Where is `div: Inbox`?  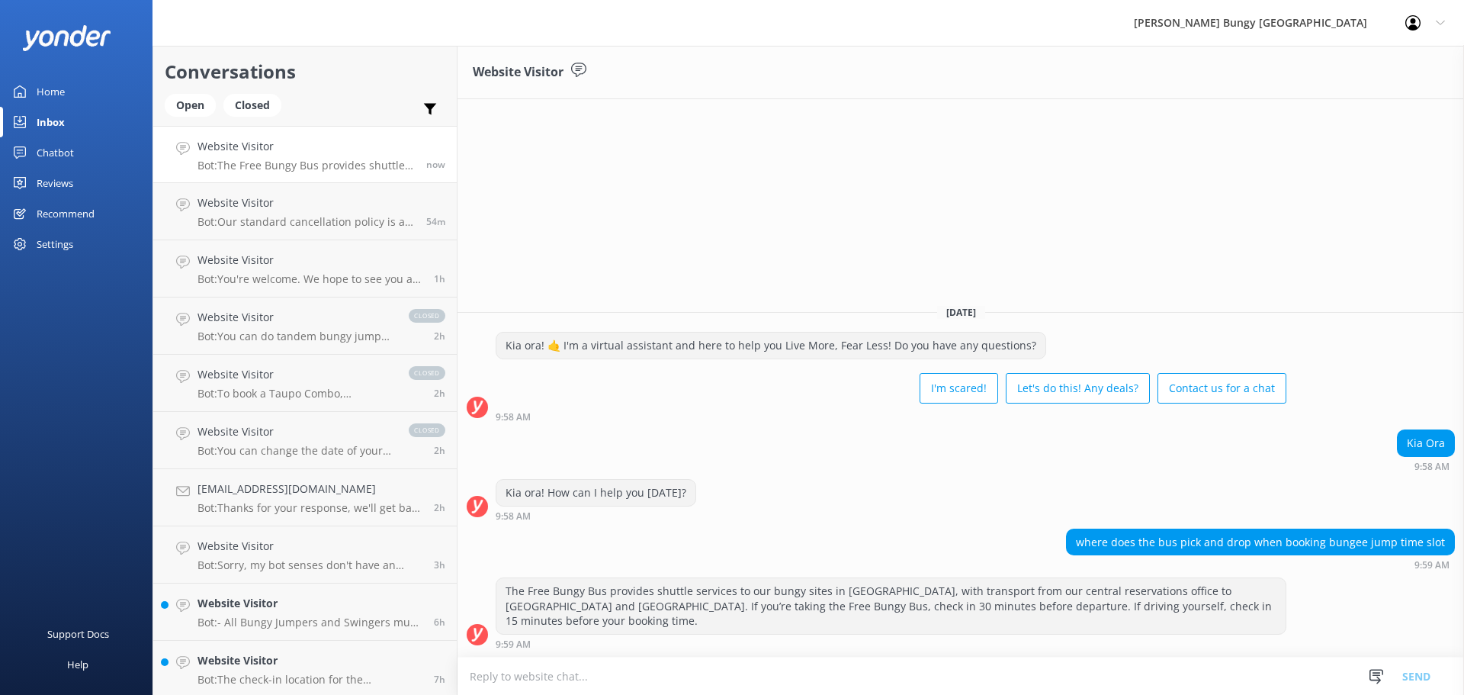
div: Inbox is located at coordinates (50, 122).